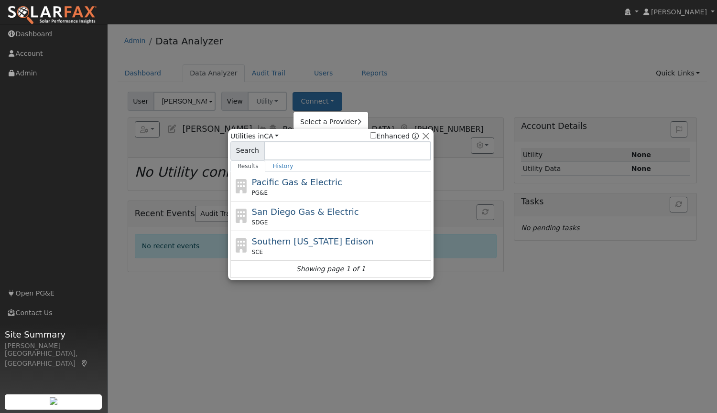  What do you see at coordinates (331, 269) in the screenshot?
I see `i: Showing page 1 of 1` at bounding box center [331, 269].